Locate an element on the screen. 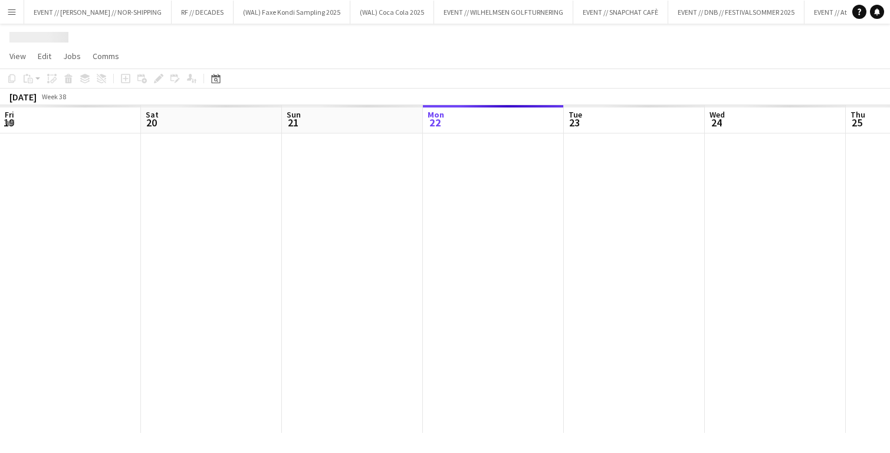 This screenshot has width=890, height=453. span: Comms is located at coordinates (106, 56).